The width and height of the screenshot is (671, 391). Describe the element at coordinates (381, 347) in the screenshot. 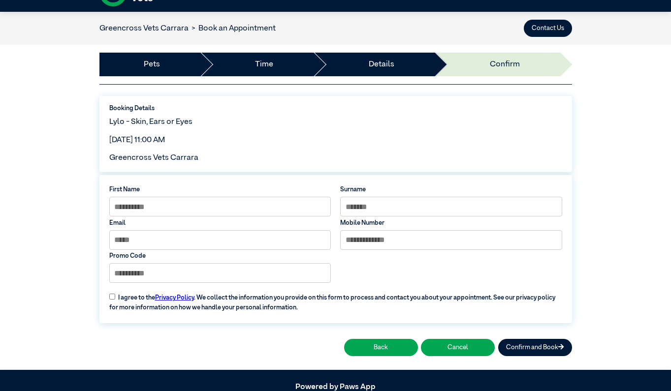

I see `button: Back` at that location.